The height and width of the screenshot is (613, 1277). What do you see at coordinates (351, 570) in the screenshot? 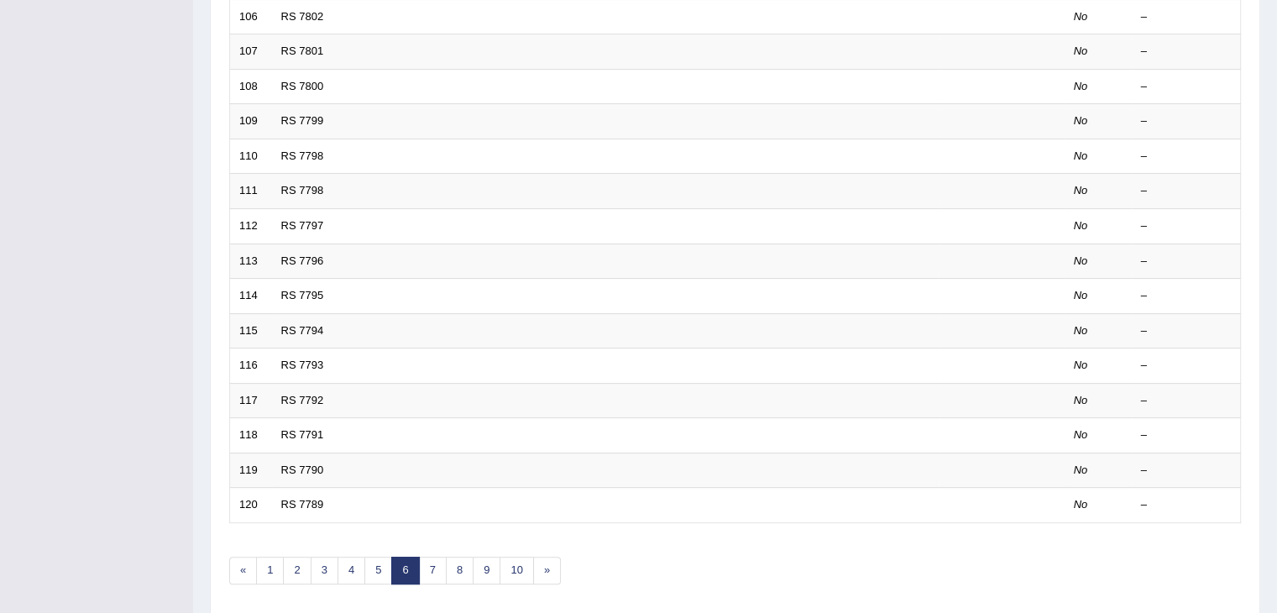
I see `a: 4` at bounding box center [351, 570].